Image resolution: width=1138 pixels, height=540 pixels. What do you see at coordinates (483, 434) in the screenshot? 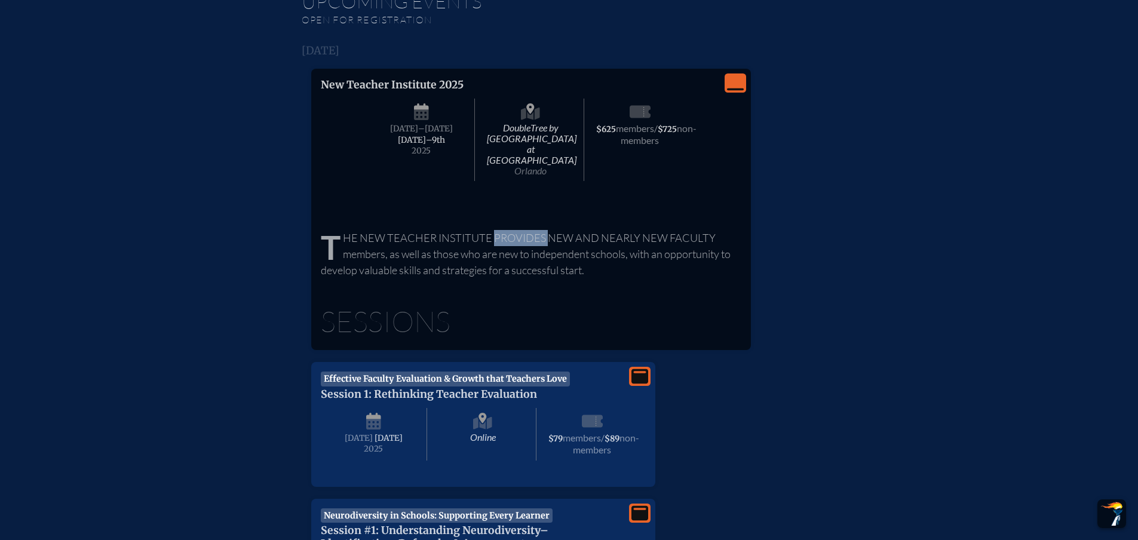
I see `span: Online` at bounding box center [483, 434].